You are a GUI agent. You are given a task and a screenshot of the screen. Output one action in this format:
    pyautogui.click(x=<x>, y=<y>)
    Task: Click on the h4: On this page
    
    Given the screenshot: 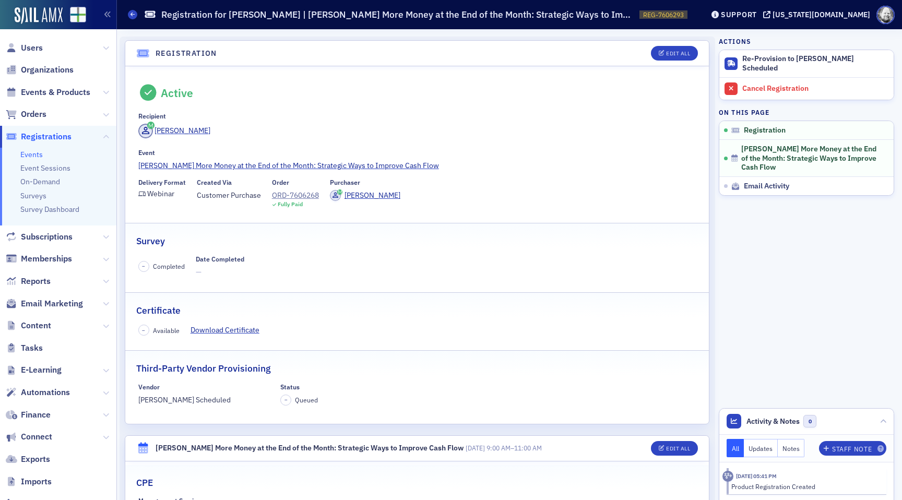 What is the action you would take?
    pyautogui.click(x=806, y=112)
    